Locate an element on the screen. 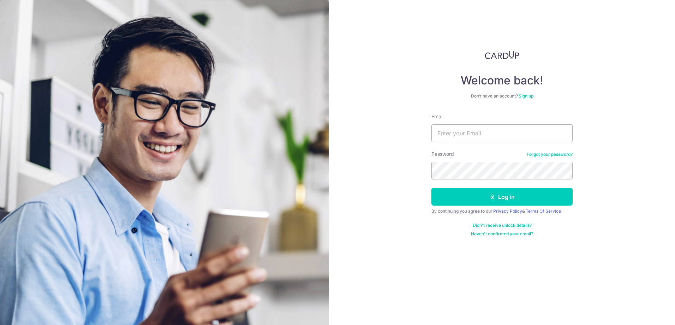  a: Forgot your password? is located at coordinates (549, 154).